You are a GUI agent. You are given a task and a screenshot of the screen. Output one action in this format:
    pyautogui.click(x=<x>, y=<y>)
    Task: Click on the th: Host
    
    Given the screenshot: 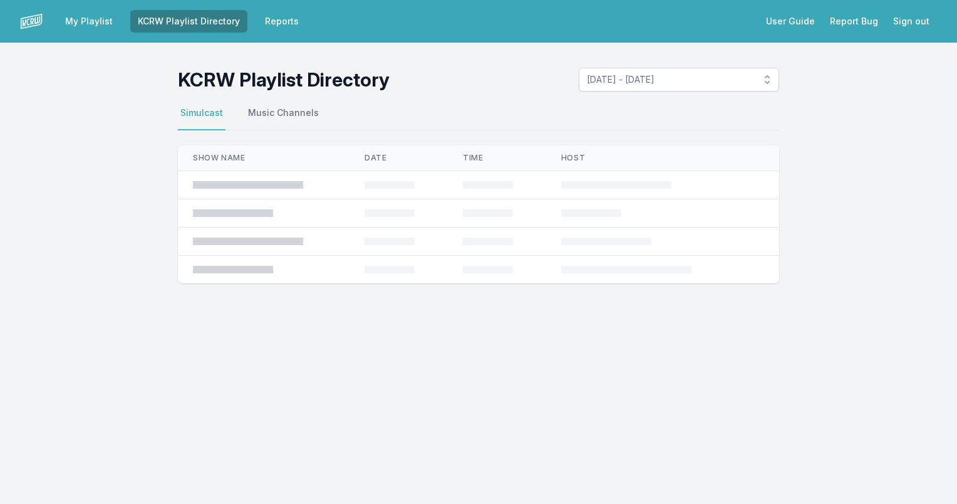 What is the action you would take?
    pyautogui.click(x=644, y=158)
    